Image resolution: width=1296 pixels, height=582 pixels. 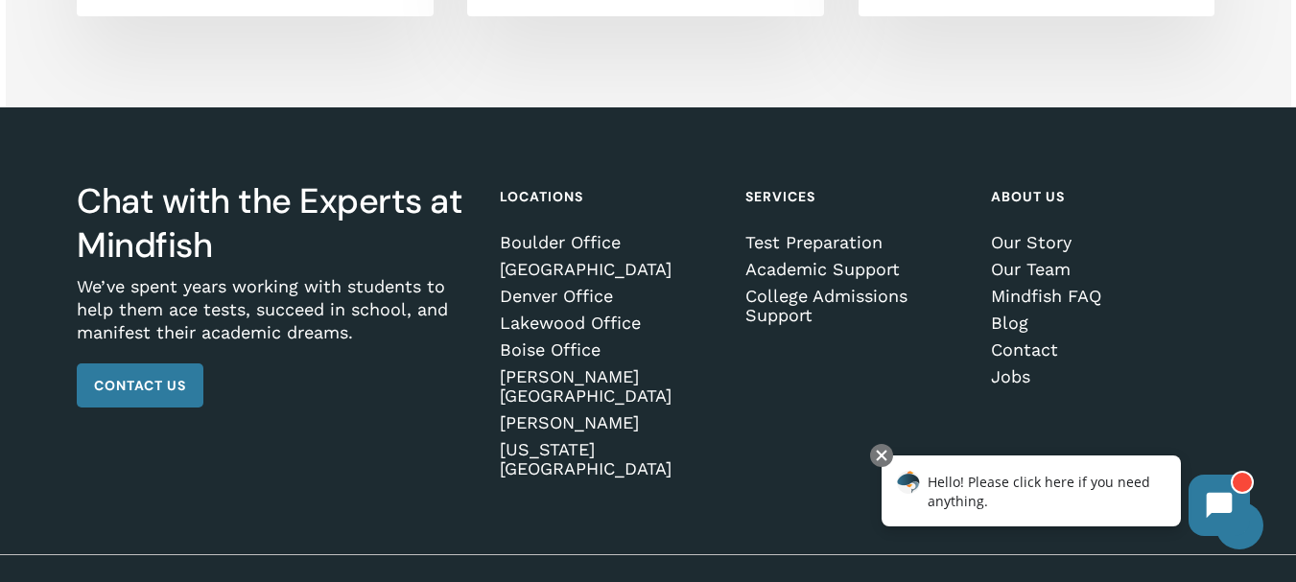 What do you see at coordinates (47, 42) in the screenshot?
I see `img: Avatar` at bounding box center [47, 42].